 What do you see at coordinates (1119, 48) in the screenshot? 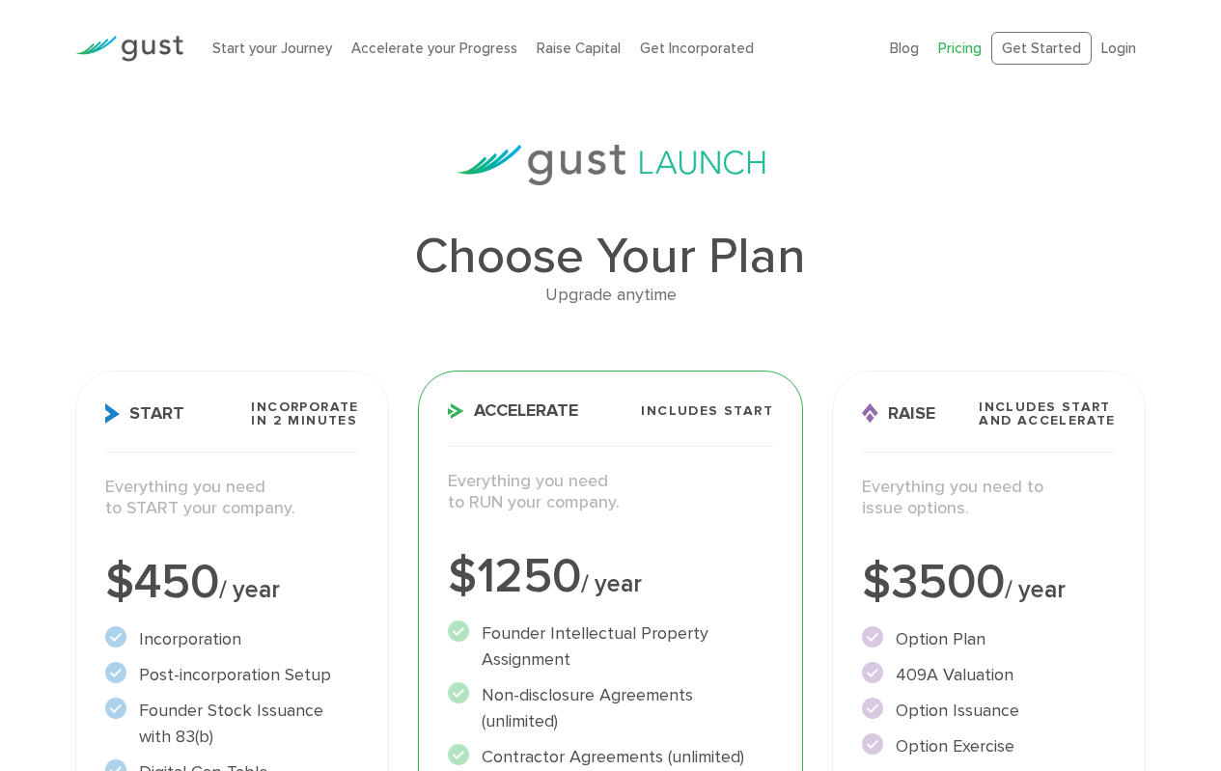
I see `a: Login` at bounding box center [1119, 48].